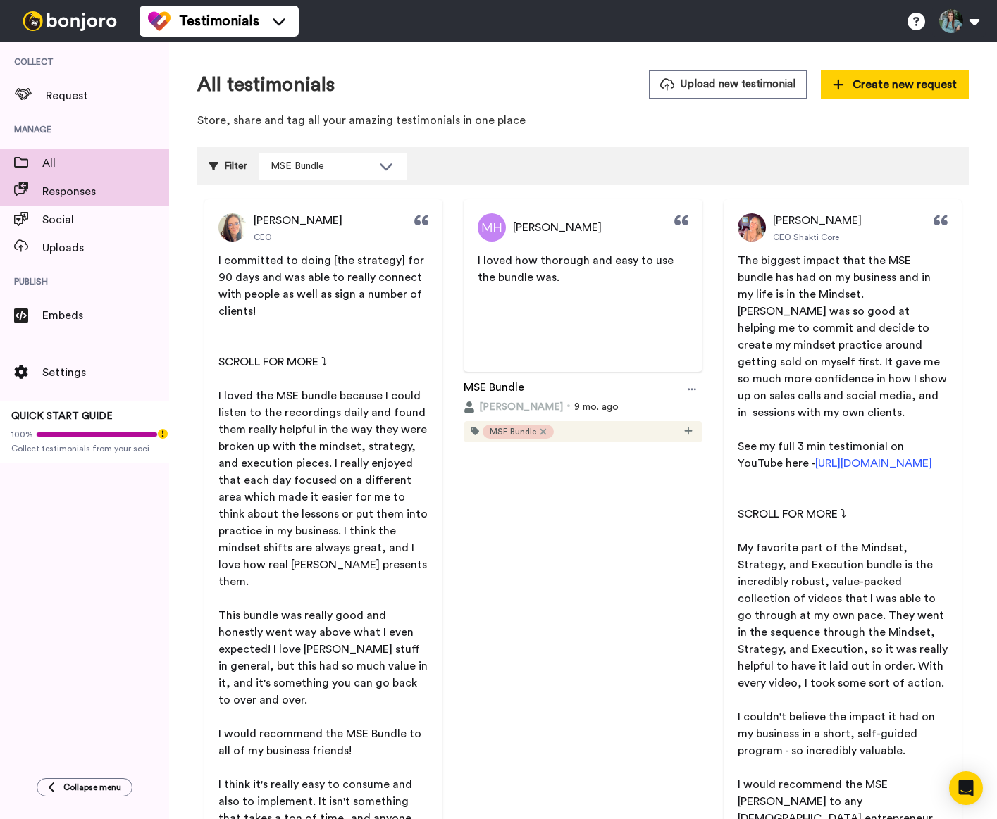 This screenshot has height=819, width=997. Describe the element at coordinates (822, 455) in the screenshot. I see `span: See my full 3 min testimonial on YouTube here -` at that location.